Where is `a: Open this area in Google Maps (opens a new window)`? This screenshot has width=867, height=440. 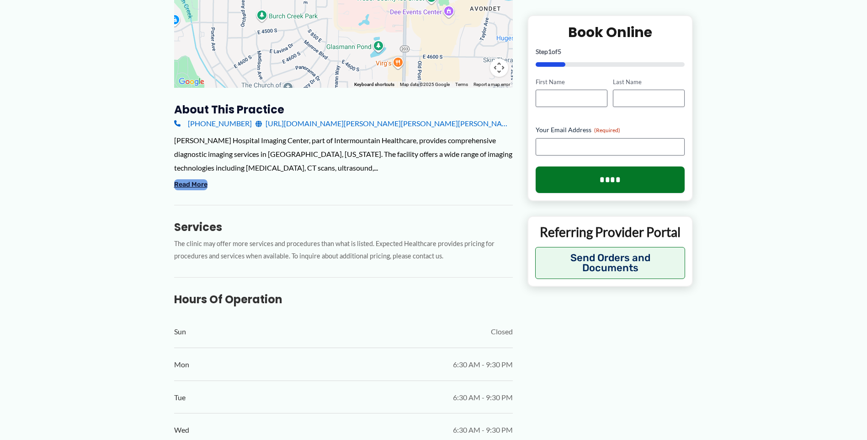 a: Open this area in Google Maps (opens a new window) is located at coordinates (192, 82).